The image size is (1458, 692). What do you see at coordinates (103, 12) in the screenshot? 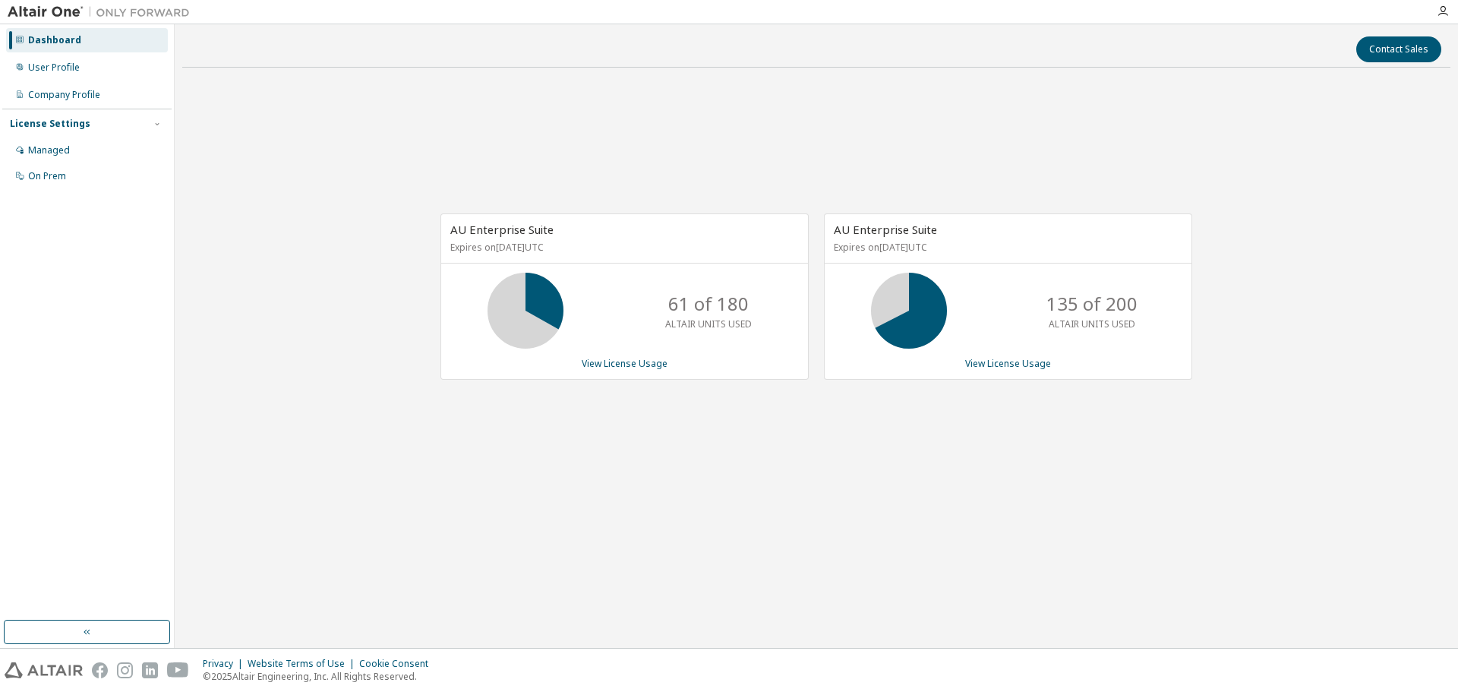
I see `img: Altair One` at bounding box center [103, 12].